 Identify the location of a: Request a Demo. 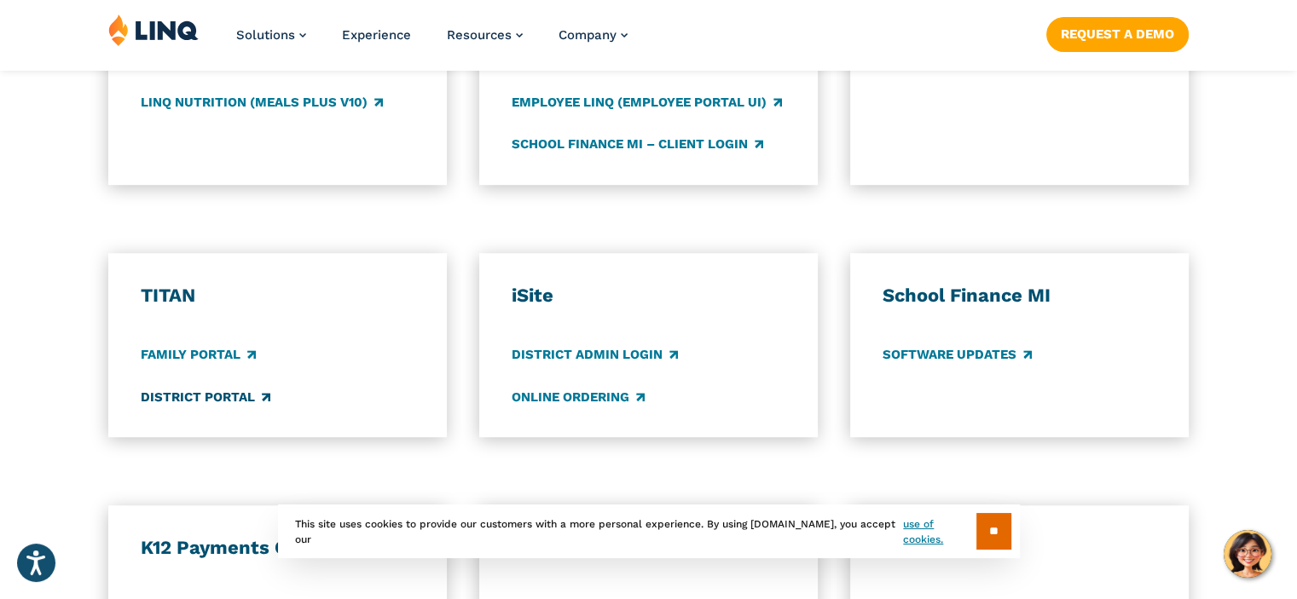
(1117, 34).